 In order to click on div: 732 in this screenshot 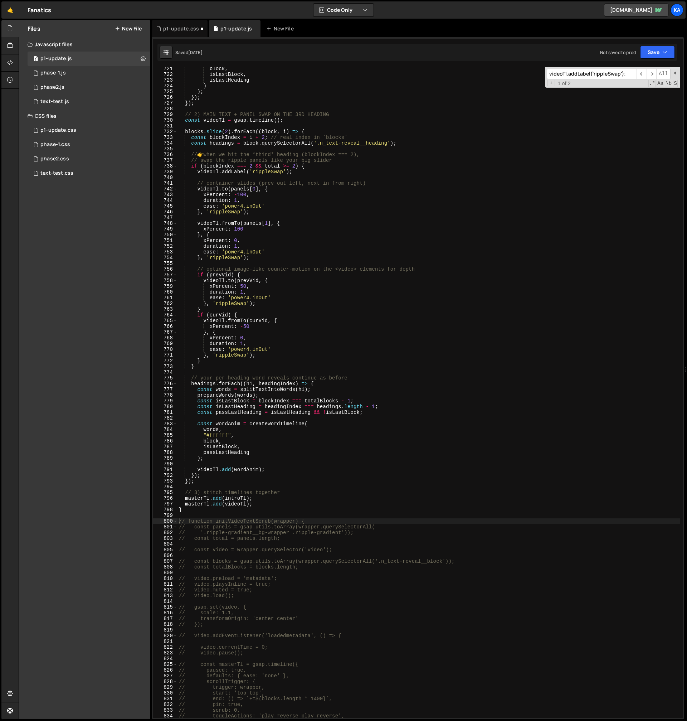, I will do `click(165, 132)`.